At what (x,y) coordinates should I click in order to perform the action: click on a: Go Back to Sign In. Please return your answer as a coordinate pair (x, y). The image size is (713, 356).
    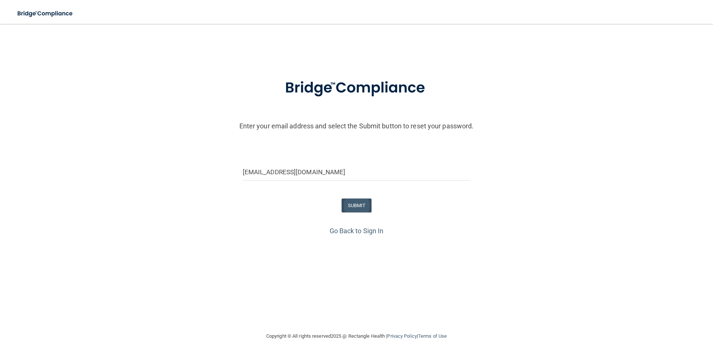
    Looking at the image, I should click on (357, 231).